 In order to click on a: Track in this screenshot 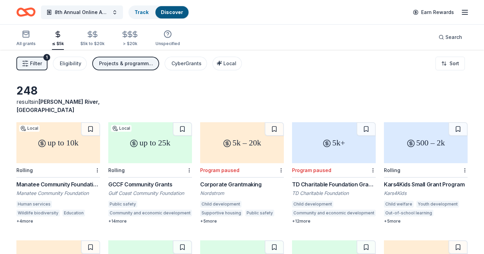, I will do `click(141, 12)`.